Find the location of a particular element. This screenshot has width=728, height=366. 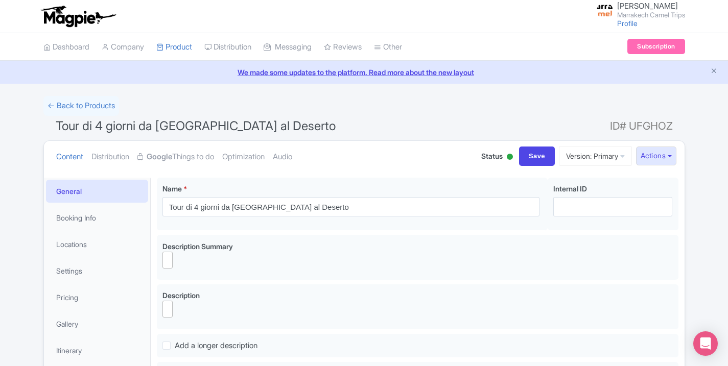

img: skpecjwo0uind1udobp4.png is located at coordinates (605, 11).